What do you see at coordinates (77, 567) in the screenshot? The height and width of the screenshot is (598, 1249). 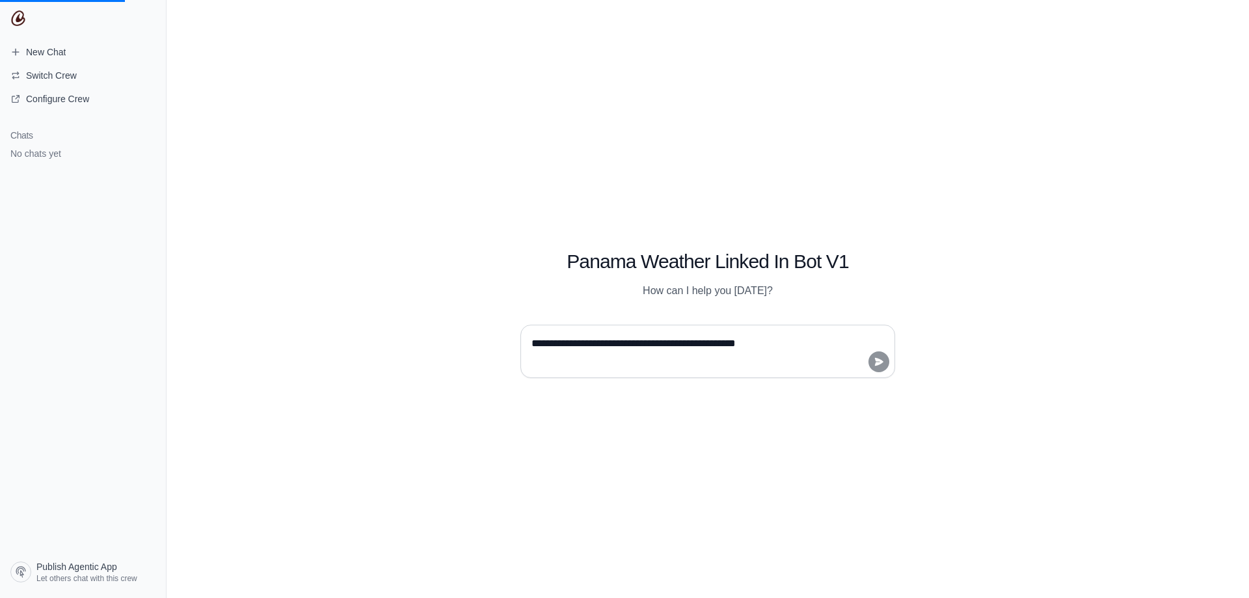 I see `span: Publish Agentic App` at bounding box center [77, 567].